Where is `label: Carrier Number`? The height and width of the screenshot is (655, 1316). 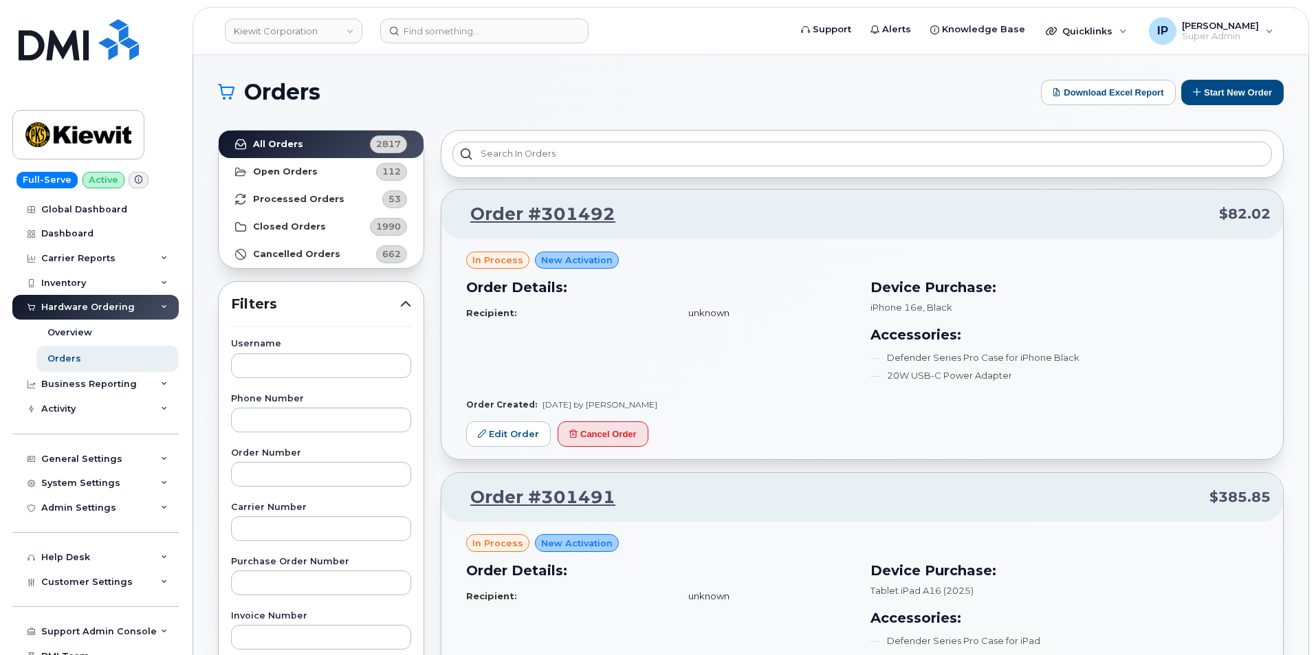 label: Carrier Number is located at coordinates (321, 507).